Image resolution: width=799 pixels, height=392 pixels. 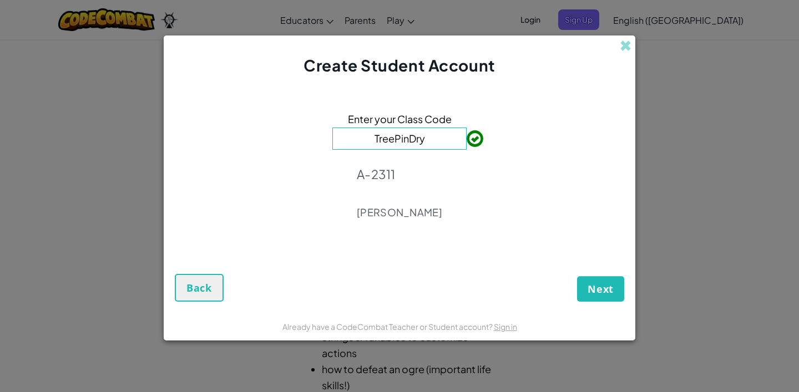 What do you see at coordinates (400, 119) in the screenshot?
I see `span: Enter your Class Code` at bounding box center [400, 119].